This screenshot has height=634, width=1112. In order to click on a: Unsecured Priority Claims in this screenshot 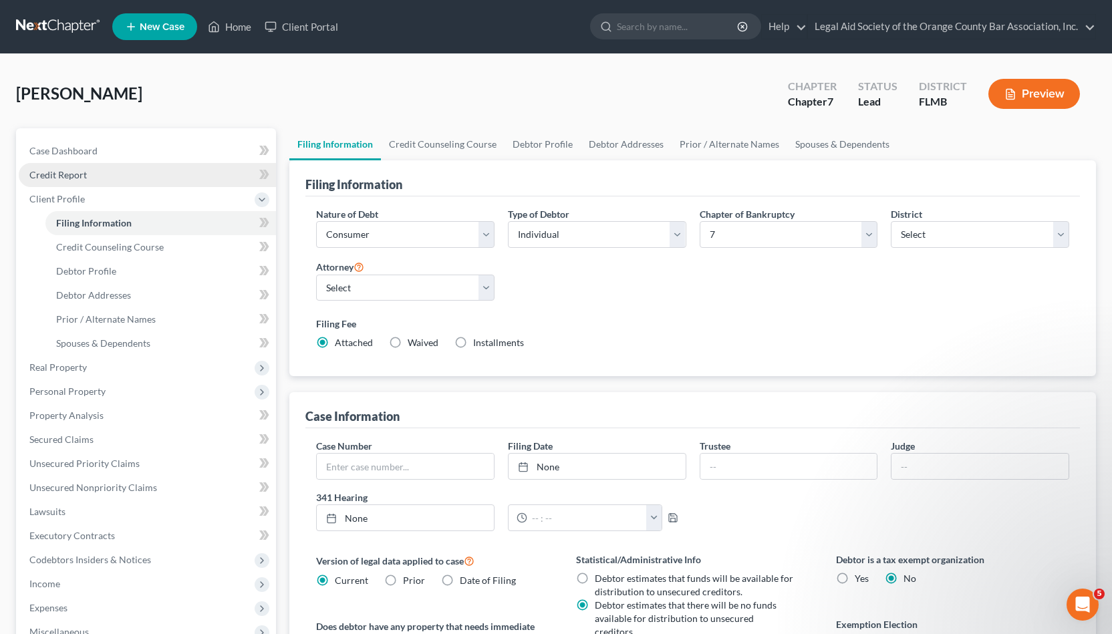, I will do `click(147, 464)`.